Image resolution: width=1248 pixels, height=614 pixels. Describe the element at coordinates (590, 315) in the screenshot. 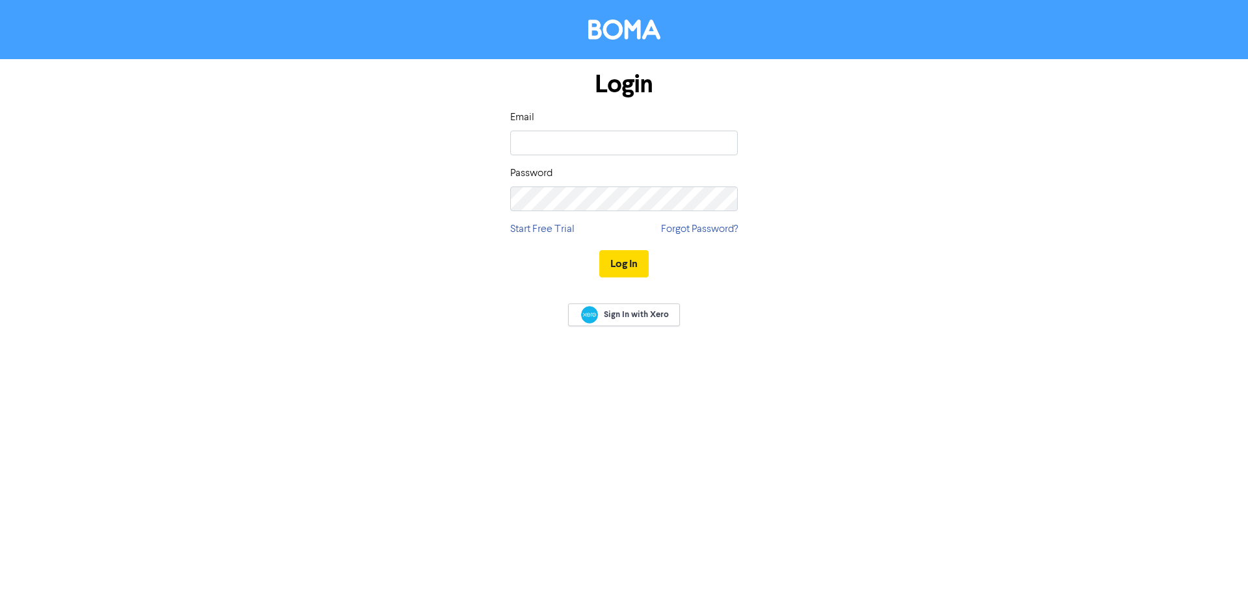

I see `img: Xero logo` at that location.